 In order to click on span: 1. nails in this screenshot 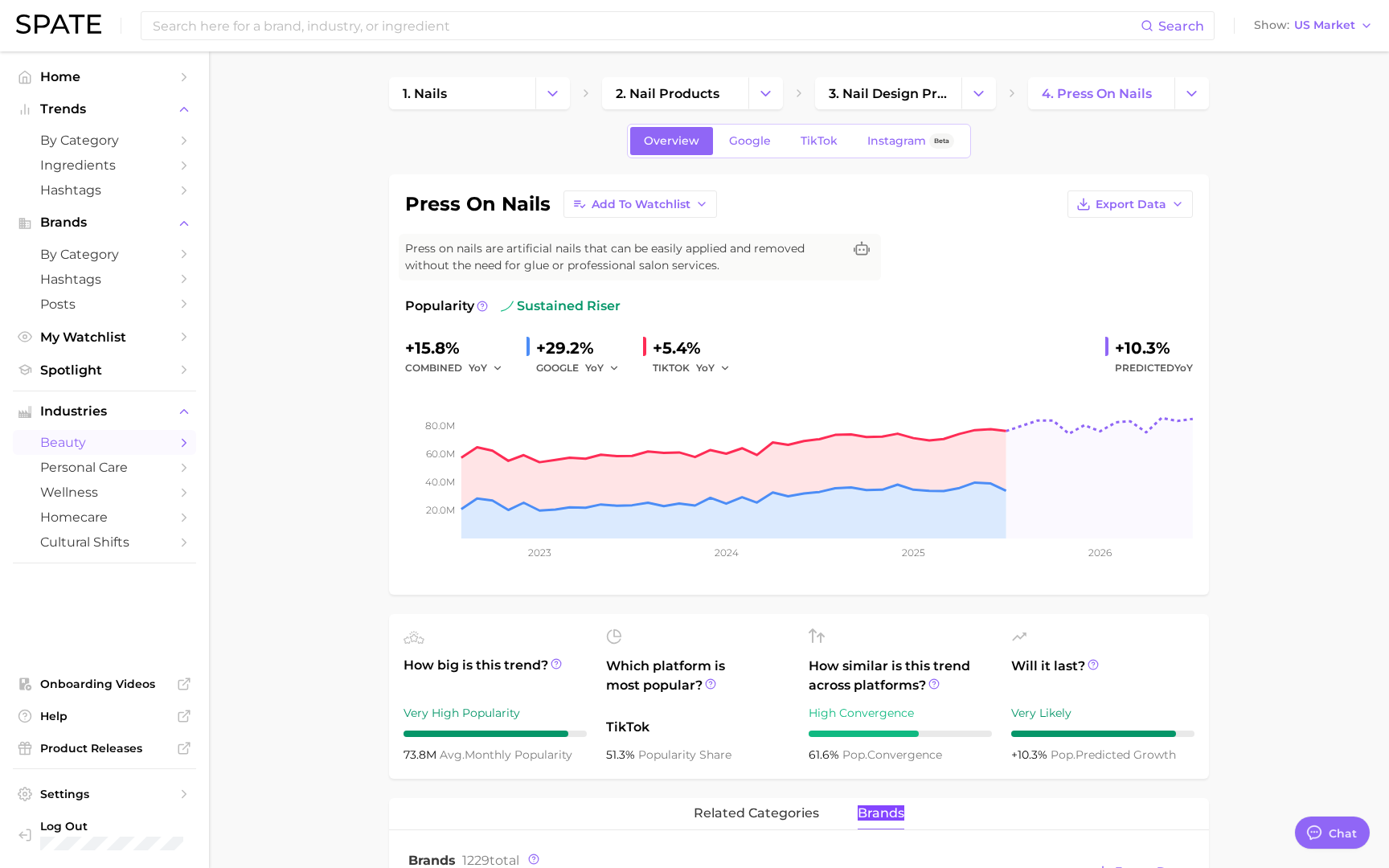, I will do `click(425, 93)`.